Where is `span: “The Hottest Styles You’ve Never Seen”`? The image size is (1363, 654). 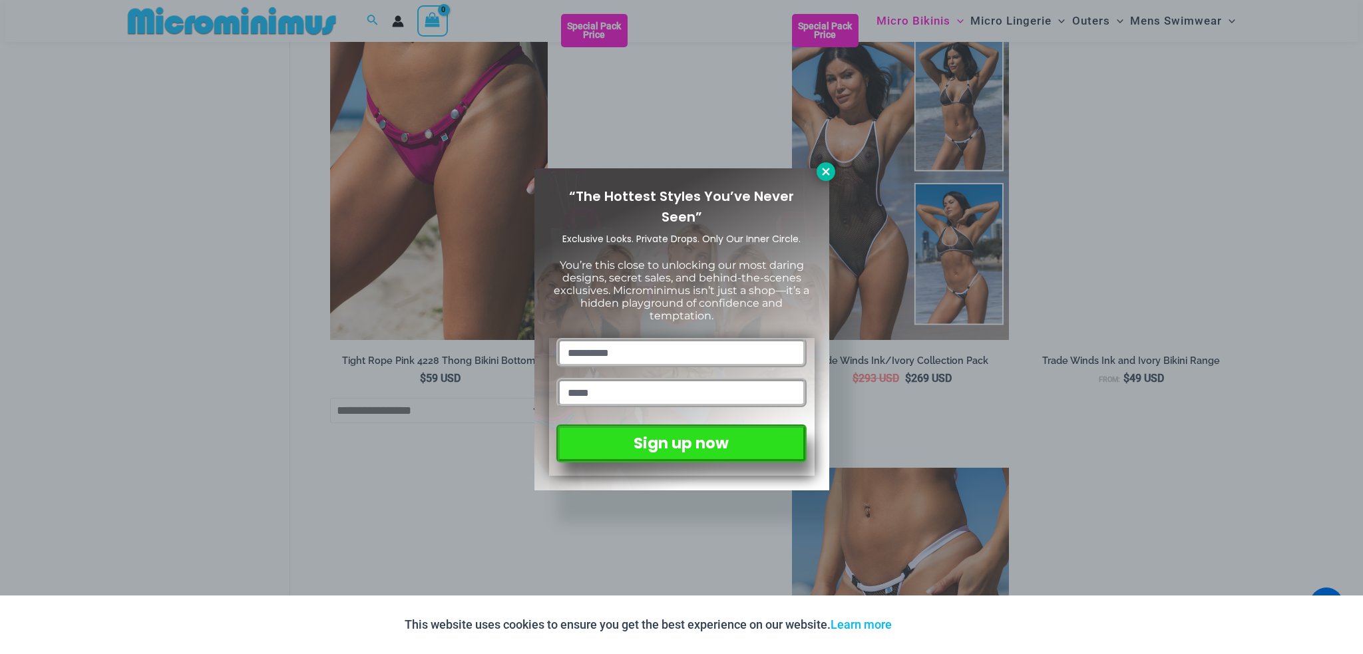
span: “The Hottest Styles You’ve Never Seen” is located at coordinates (681, 206).